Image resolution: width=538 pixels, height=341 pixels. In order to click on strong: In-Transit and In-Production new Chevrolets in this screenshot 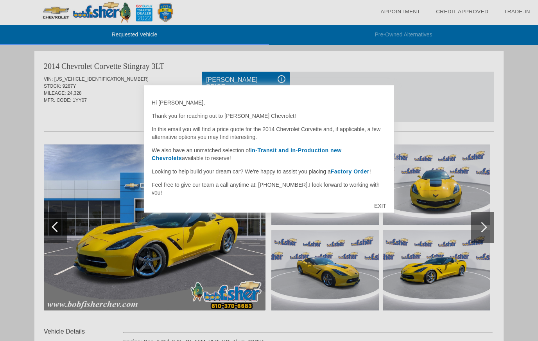, I will do `click(247, 154)`.